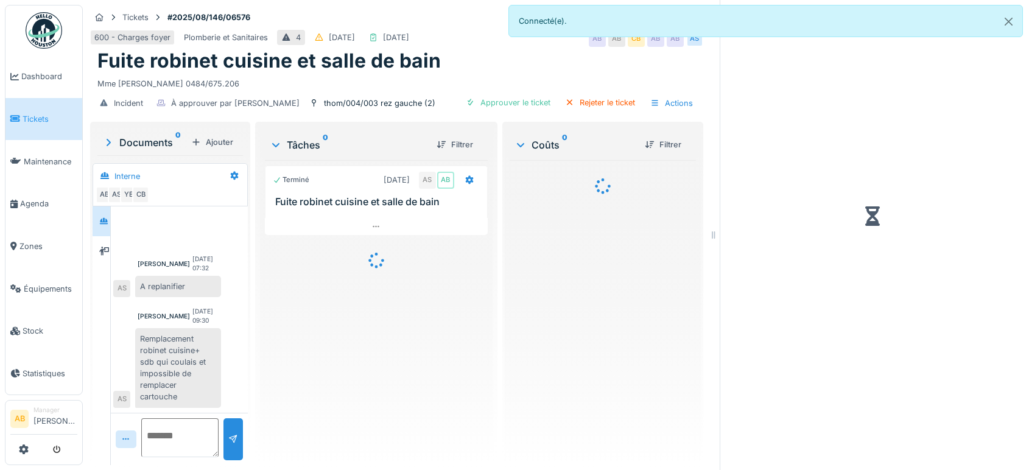 This screenshot has height=470, width=1029. What do you see at coordinates (48, 246) in the screenshot?
I see `span: Zones` at bounding box center [48, 246].